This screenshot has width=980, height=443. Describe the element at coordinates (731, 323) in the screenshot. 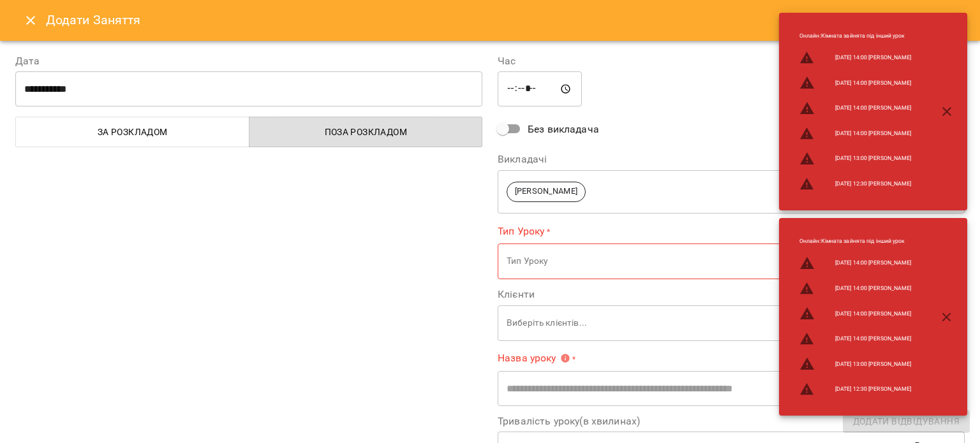

I see `div: Виберіть клієнтів...` at that location.